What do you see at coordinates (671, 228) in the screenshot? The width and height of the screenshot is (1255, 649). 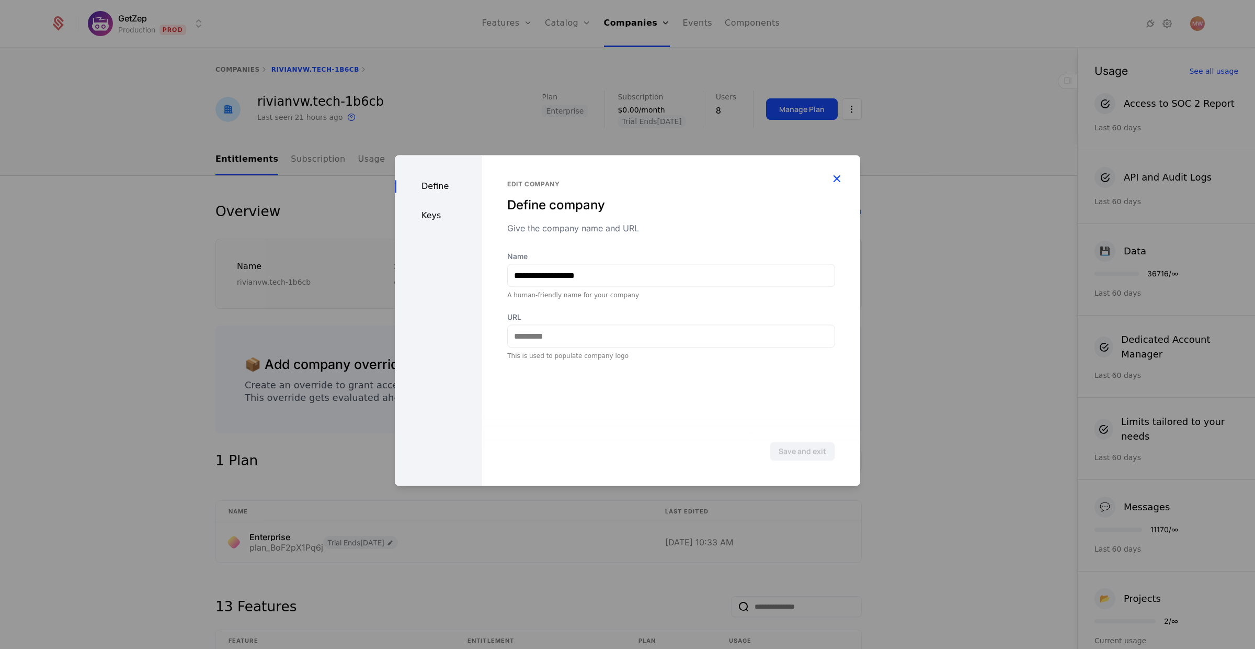 I see `div: Give the company name and URL` at bounding box center [671, 228].